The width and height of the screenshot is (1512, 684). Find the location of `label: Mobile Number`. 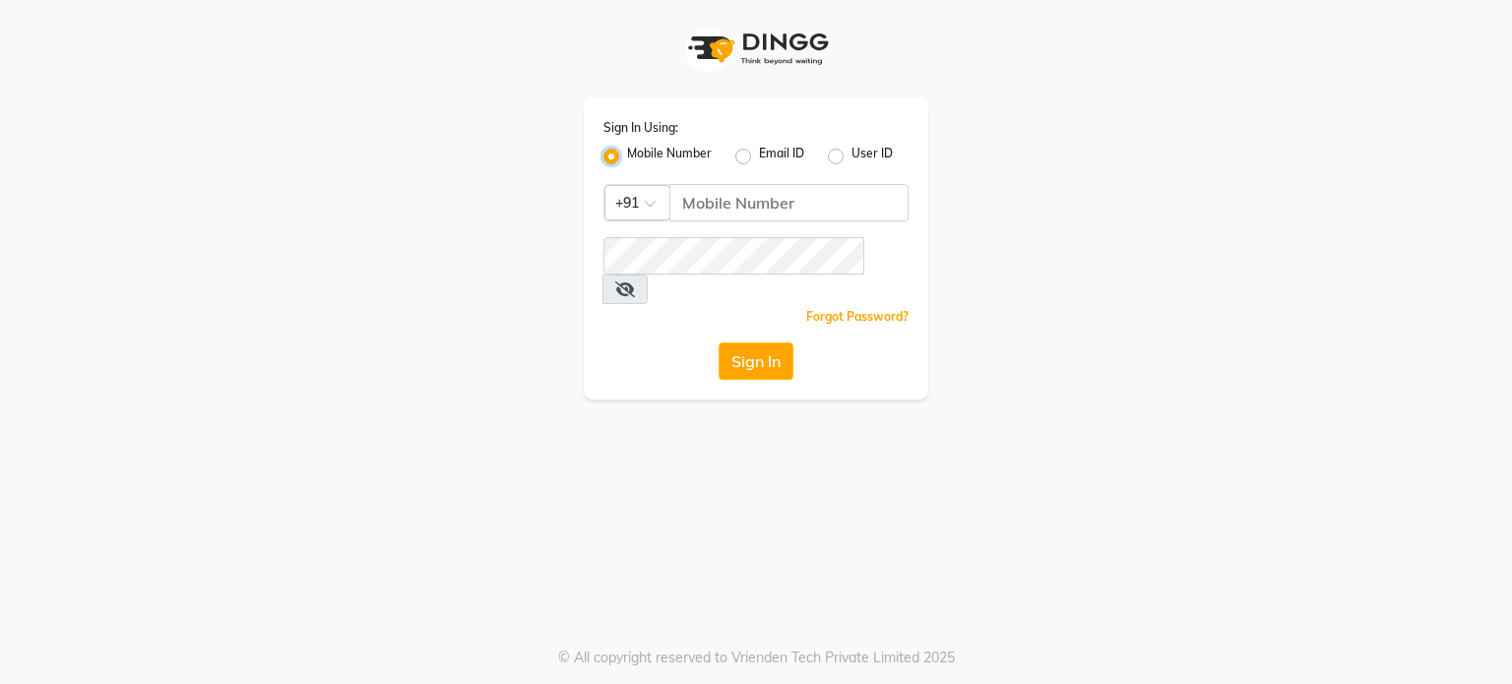

label: Mobile Number is located at coordinates (669, 156).